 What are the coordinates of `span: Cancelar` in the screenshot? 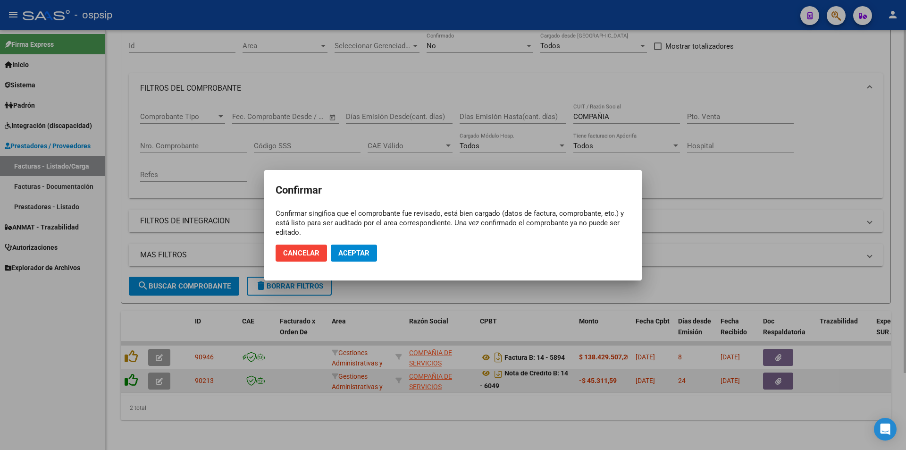 It's located at (301, 253).